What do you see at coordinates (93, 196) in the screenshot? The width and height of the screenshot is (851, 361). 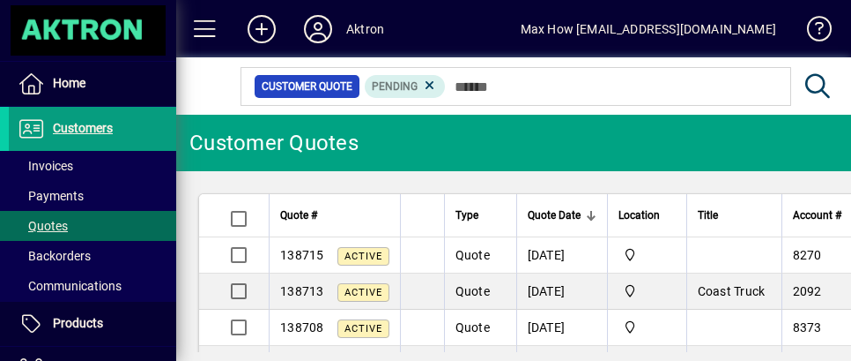 I see `a: Payments` at bounding box center [93, 196].